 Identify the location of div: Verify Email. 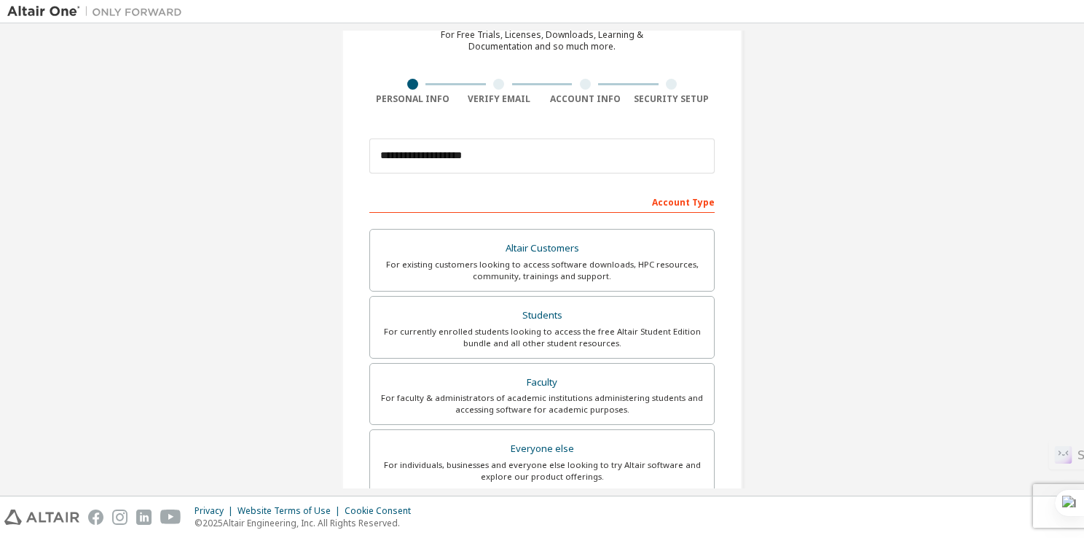
(499, 99).